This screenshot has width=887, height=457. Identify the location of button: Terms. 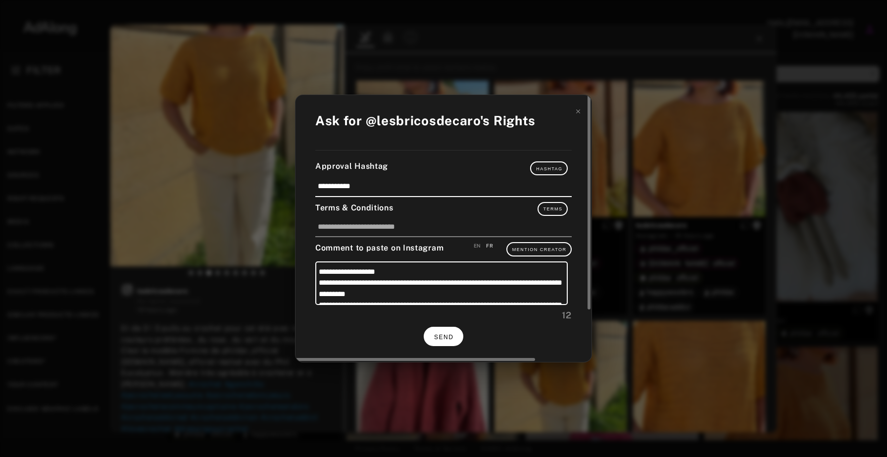
(553, 209).